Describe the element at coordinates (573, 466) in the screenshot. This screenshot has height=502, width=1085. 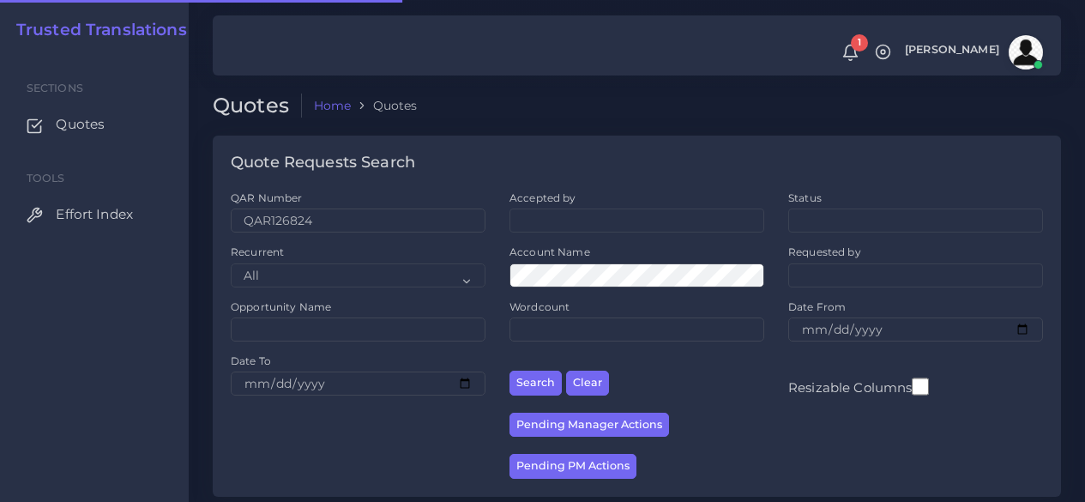
I see `button: Pending PM Actions` at that location.